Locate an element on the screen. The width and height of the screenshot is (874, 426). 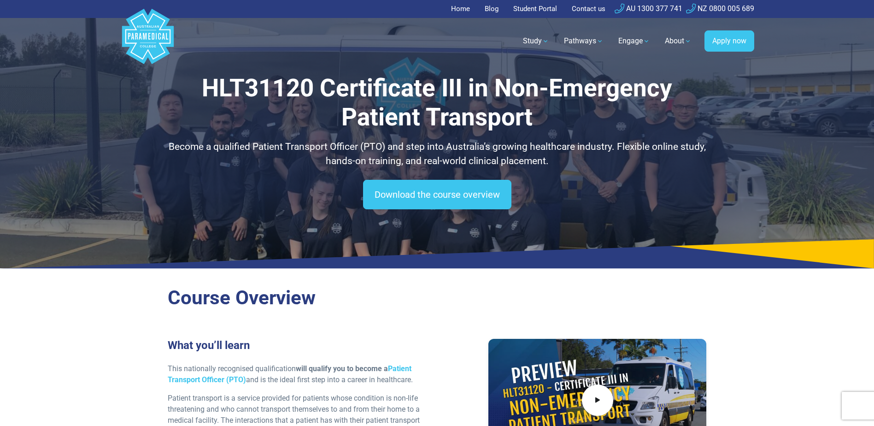
a: Pathways is located at coordinates (584, 41).